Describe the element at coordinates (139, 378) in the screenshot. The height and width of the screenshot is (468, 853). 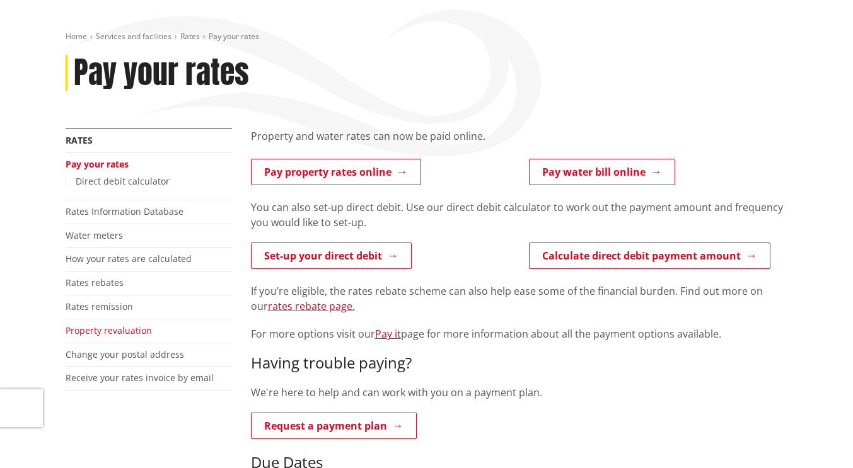
I see `a: Receive your rates invoice by email` at that location.